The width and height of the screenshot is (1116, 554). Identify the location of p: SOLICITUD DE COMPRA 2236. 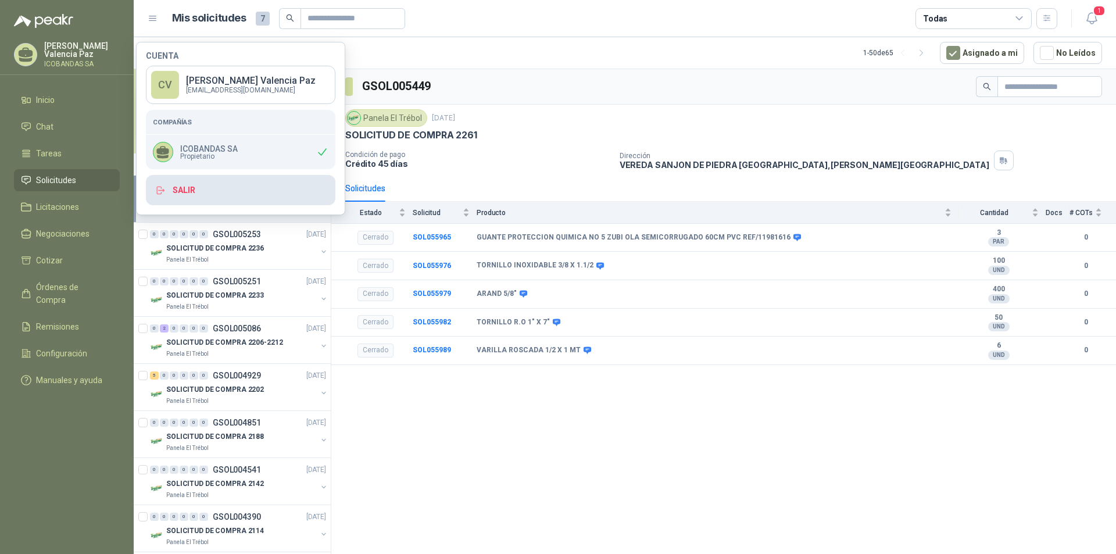
(215, 248).